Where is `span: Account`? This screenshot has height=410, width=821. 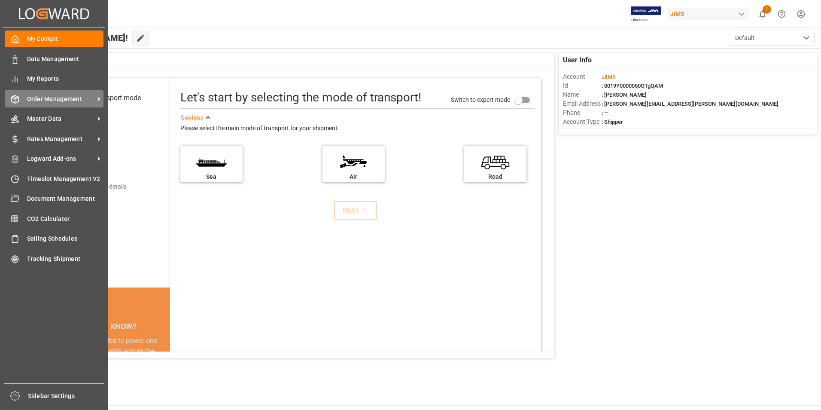
span: Account is located at coordinates (582, 76).